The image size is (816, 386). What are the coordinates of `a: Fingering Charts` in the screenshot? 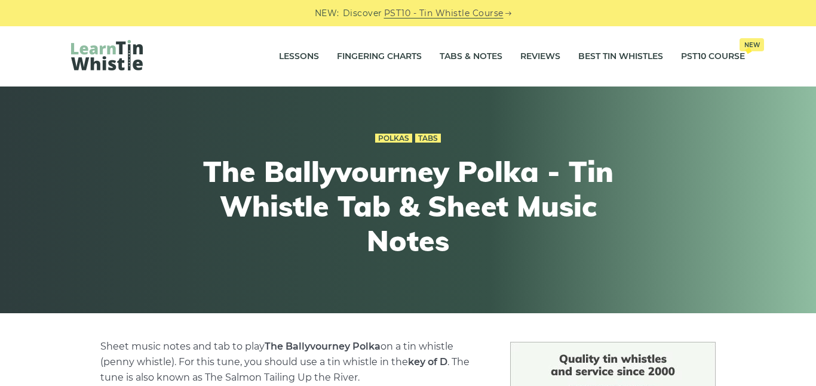 It's located at (379, 57).